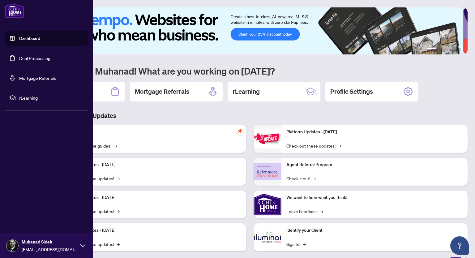 This screenshot has width=475, height=258. Describe the element at coordinates (441, 50) in the screenshot. I see `button: 2` at that location.